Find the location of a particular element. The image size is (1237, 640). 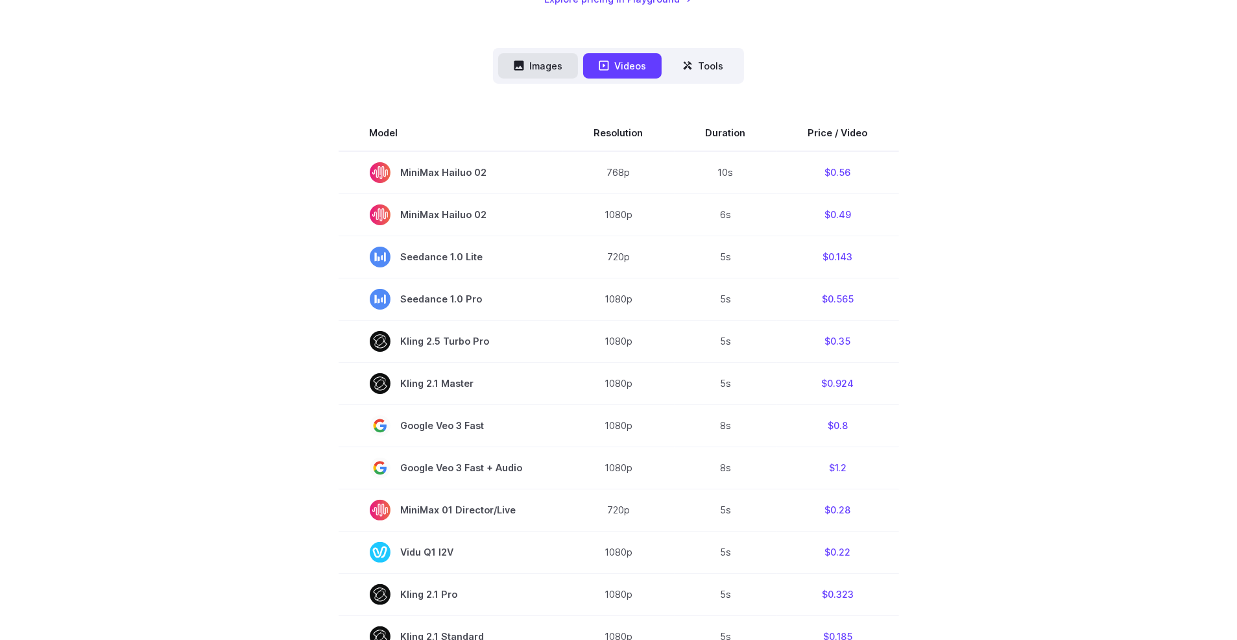

td: 6s is located at coordinates (726, 214).